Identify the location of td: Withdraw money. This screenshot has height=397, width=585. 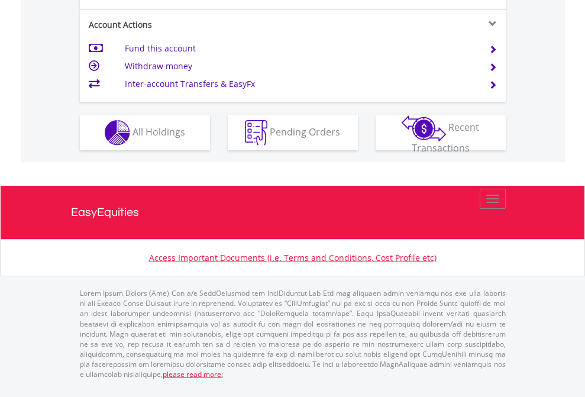
(299, 66).